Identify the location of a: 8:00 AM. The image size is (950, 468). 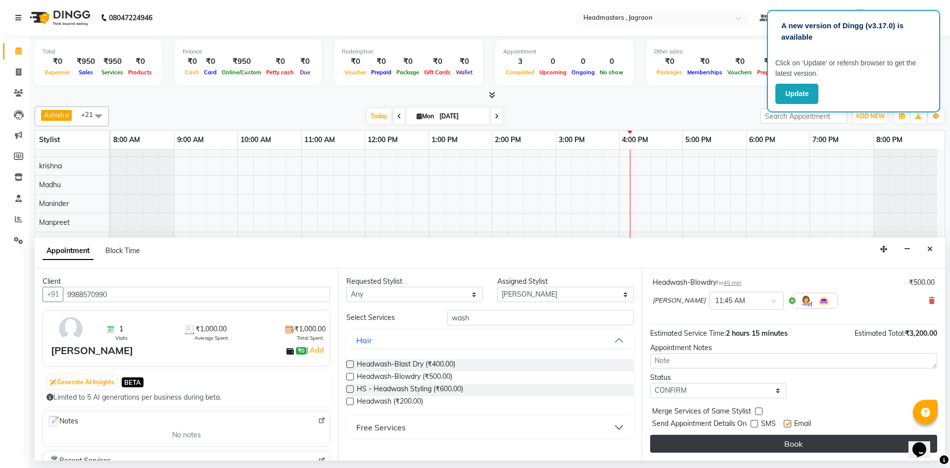
(127, 140).